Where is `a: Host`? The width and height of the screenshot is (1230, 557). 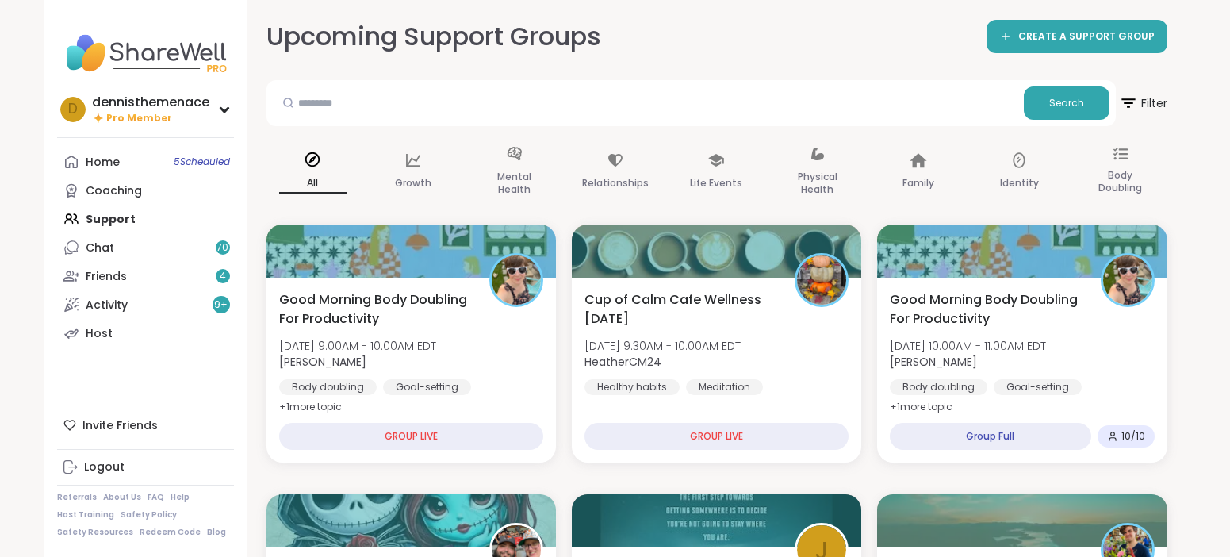 a: Host is located at coordinates (145, 333).